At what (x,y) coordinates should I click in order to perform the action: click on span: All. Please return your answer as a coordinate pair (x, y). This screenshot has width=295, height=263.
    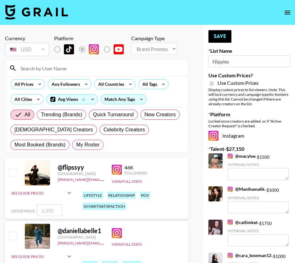
    Looking at the image, I should click on (27, 115).